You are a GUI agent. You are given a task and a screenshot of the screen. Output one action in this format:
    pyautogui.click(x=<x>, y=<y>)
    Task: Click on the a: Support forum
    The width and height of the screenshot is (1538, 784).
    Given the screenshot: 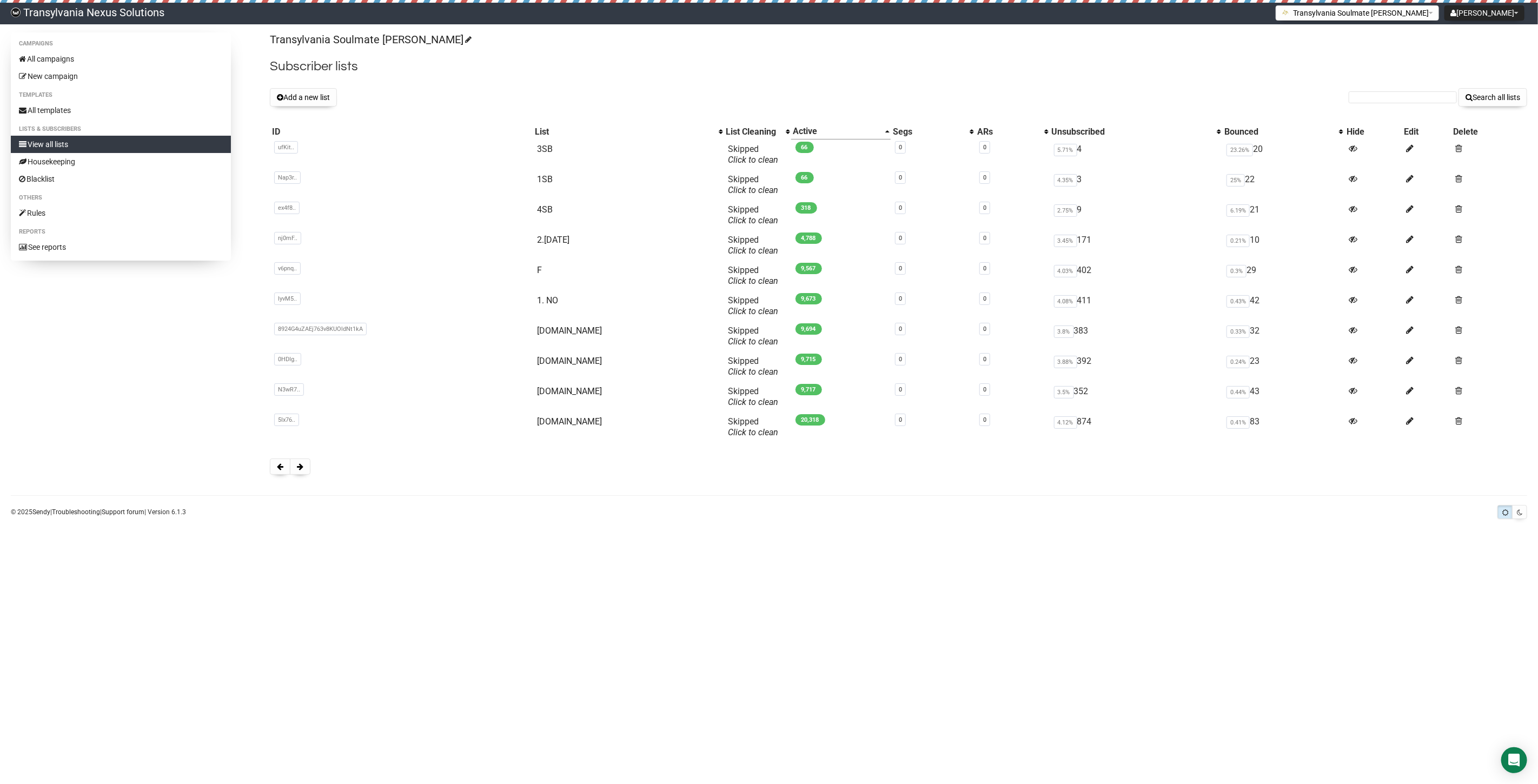 What is the action you would take?
    pyautogui.click(x=123, y=512)
    